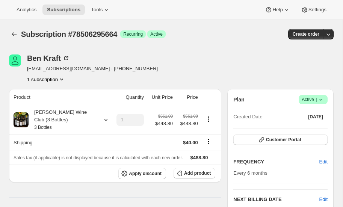 The width and height of the screenshot is (343, 207). What do you see at coordinates (100, 10) in the screenshot?
I see `button: Tools` at bounding box center [100, 10].